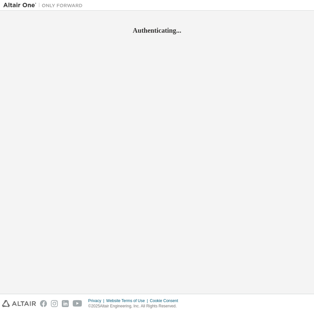  I want to click on div: Website Terms of Use, so click(128, 300).